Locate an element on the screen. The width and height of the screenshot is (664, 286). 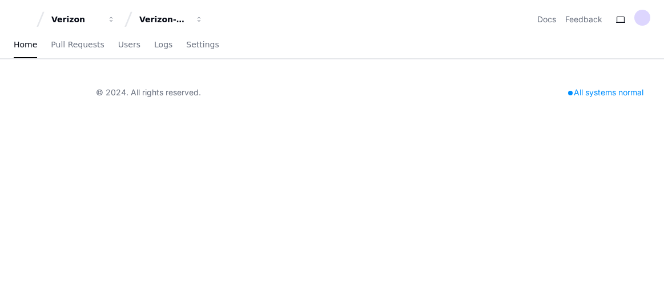
button: Verizon-Clarify-Order-Management is located at coordinates (171, 19).